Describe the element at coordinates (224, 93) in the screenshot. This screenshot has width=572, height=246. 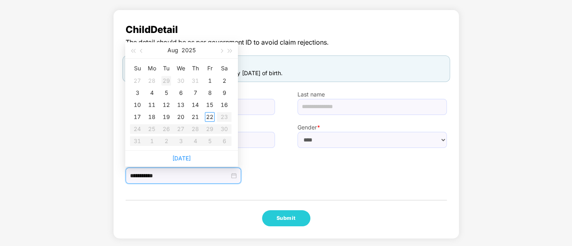
I see `div: 9` at that location.